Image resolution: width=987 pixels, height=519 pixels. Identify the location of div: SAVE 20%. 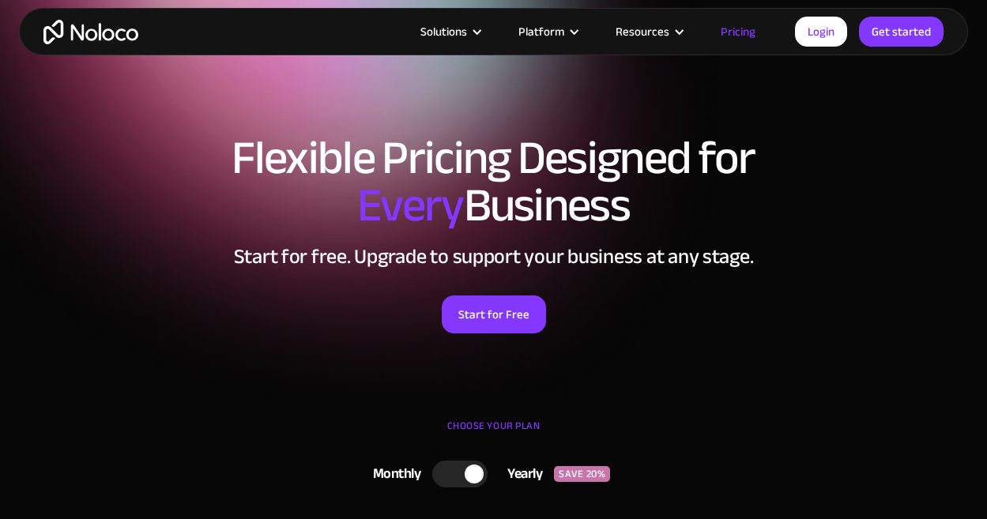
(581, 474).